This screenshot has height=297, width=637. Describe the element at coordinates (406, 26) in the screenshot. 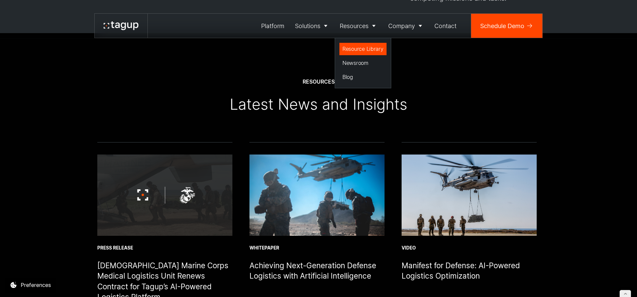

I see `a: Company` at that location.